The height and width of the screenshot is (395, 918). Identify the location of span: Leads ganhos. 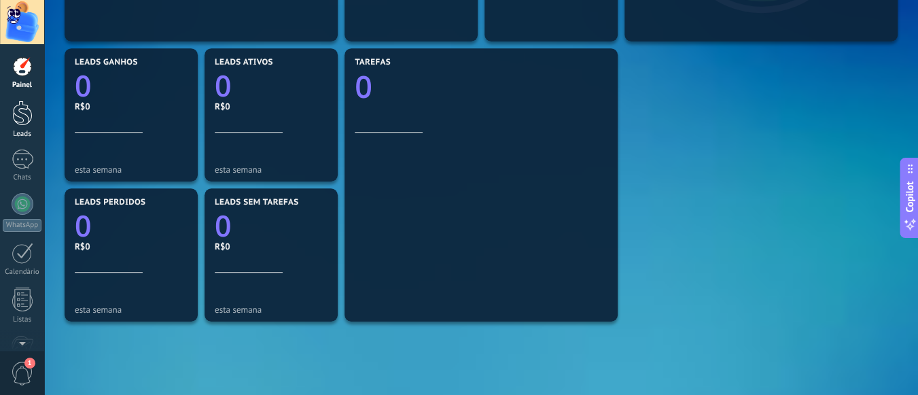
(106, 62).